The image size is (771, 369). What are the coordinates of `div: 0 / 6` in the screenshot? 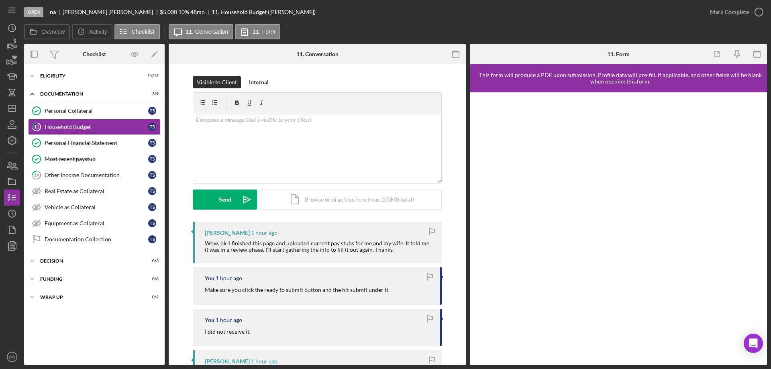 It's located at (151, 279).